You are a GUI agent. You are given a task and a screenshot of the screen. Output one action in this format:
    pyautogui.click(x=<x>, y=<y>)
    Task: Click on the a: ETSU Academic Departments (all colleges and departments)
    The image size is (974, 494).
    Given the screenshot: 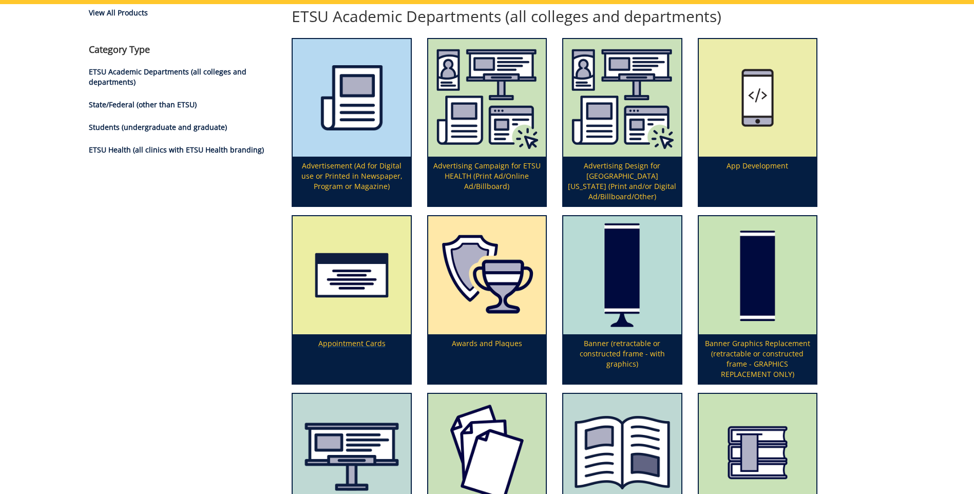 What is the action you would take?
    pyautogui.click(x=167, y=77)
    